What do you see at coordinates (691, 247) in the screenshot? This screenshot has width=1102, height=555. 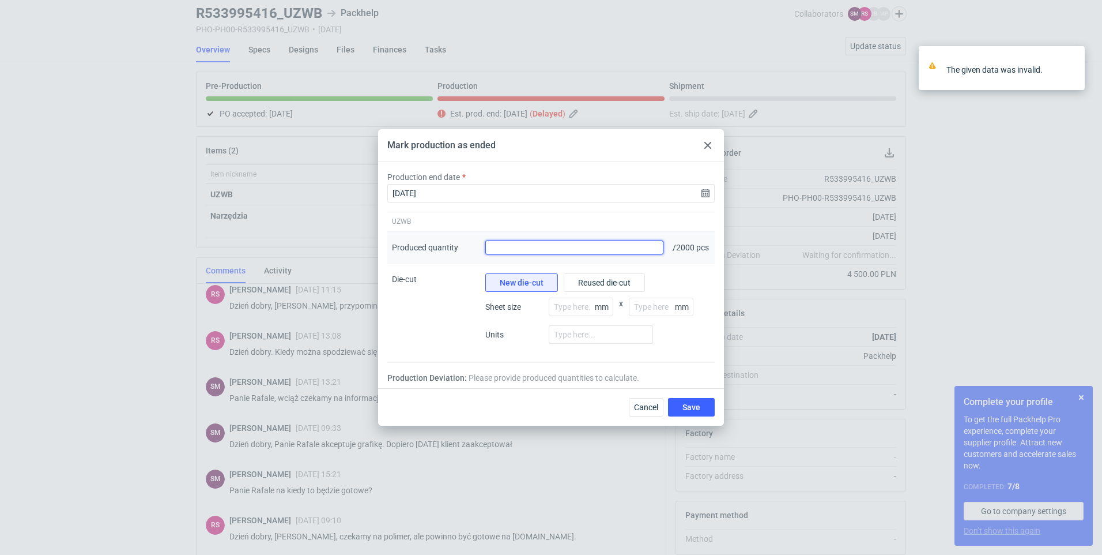 I see `div: / 2000 pcs` at bounding box center [691, 247].